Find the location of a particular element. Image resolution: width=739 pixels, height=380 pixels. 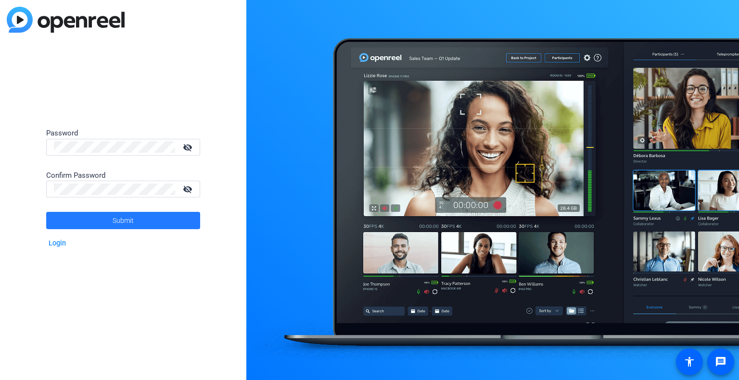

span: Confirm Password is located at coordinates (76, 176).